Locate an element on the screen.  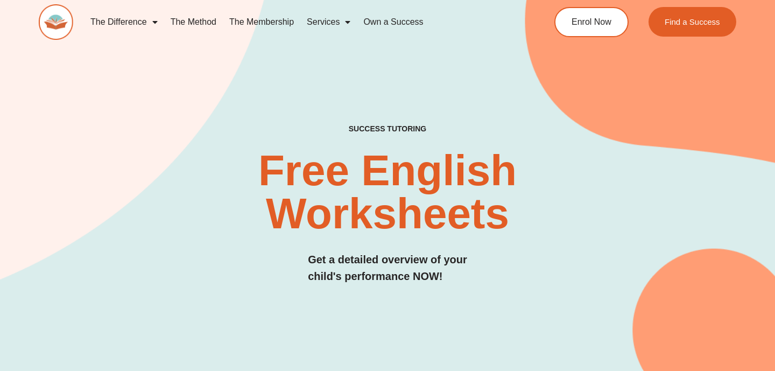
a: Enrol Now is located at coordinates (592, 22).